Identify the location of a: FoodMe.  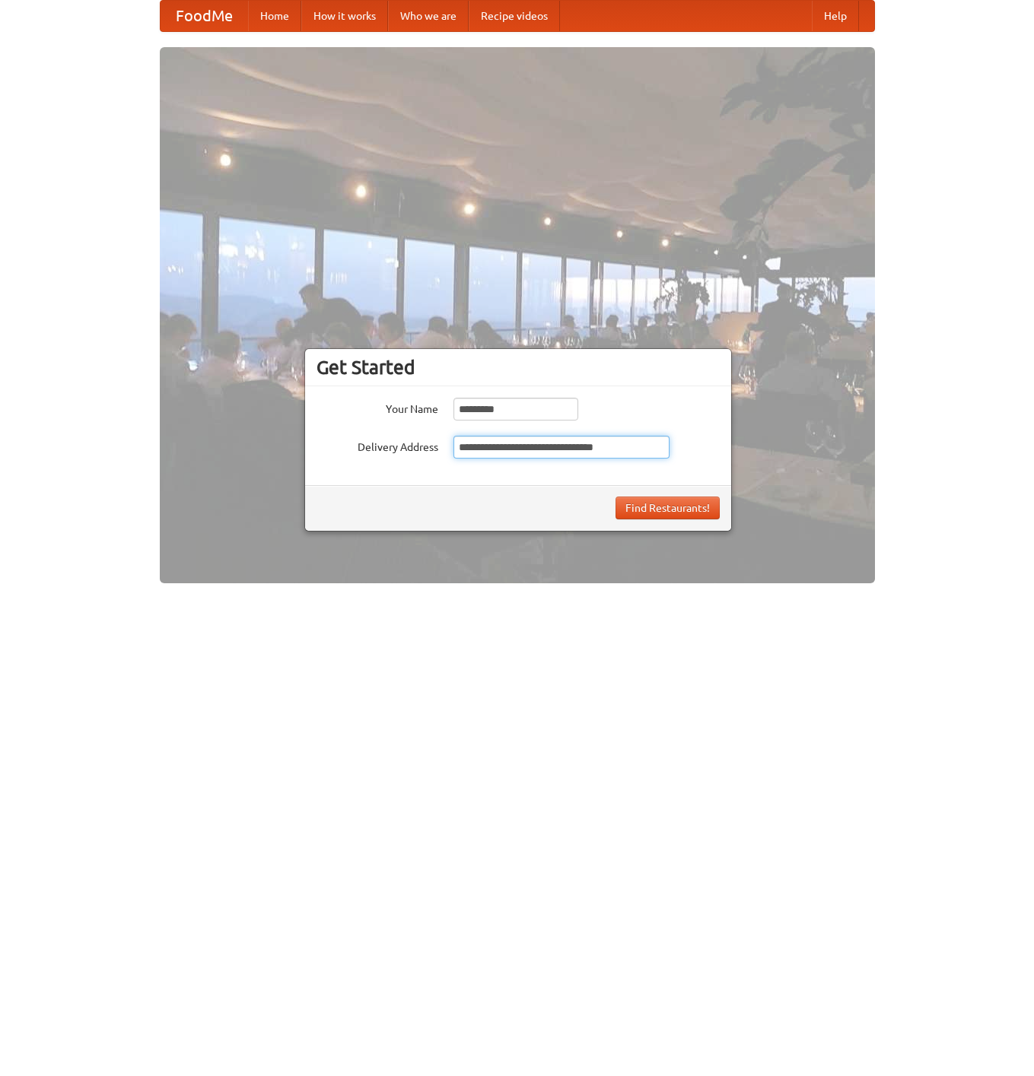
(204, 16).